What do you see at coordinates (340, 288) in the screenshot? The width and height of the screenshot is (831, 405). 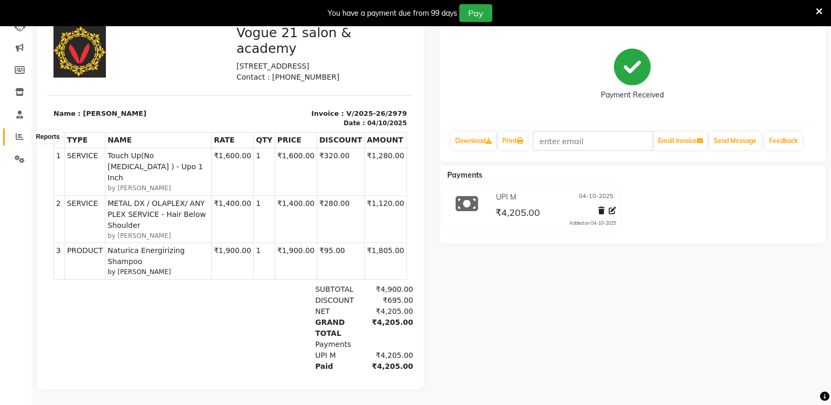 I see `div: ₹4,900.00` at bounding box center [340, 288].